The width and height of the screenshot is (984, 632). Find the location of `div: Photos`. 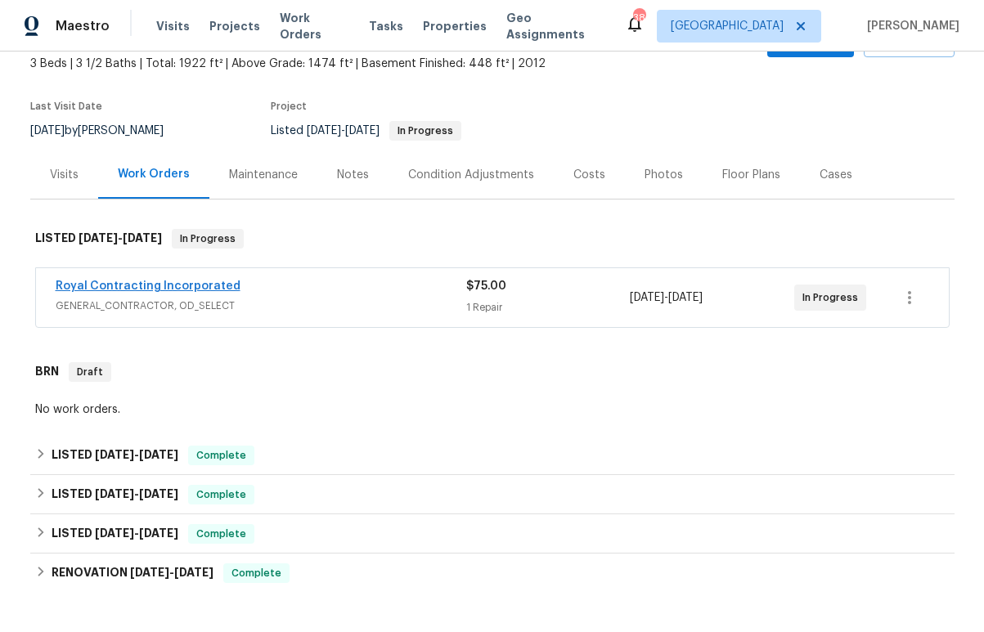

div: Photos is located at coordinates (663, 175).